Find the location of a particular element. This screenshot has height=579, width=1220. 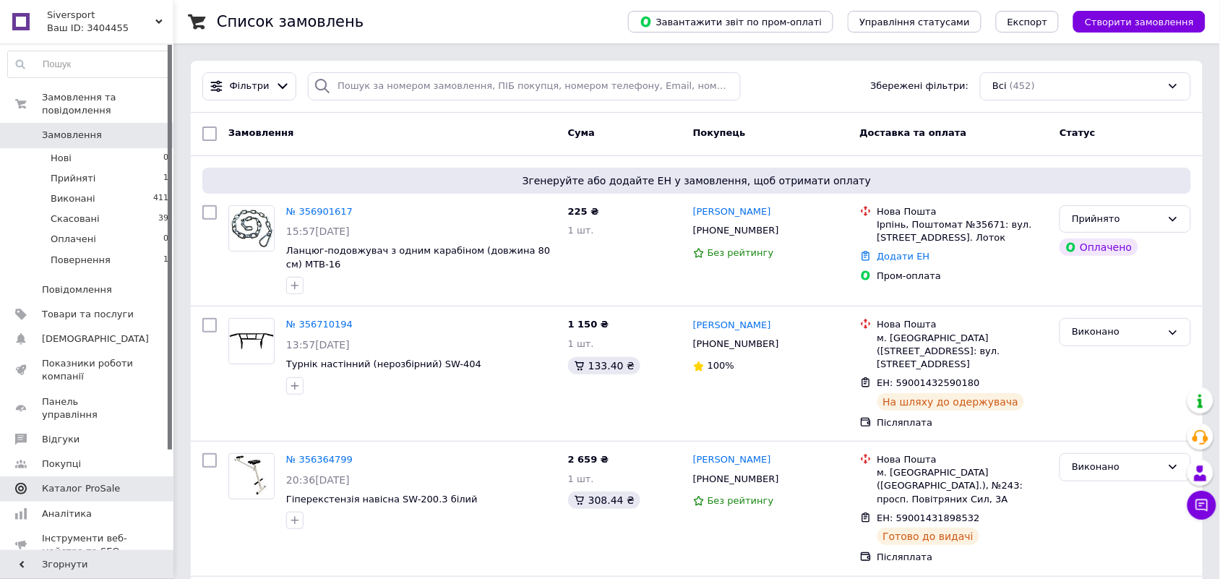

span: Cума is located at coordinates (581, 132).